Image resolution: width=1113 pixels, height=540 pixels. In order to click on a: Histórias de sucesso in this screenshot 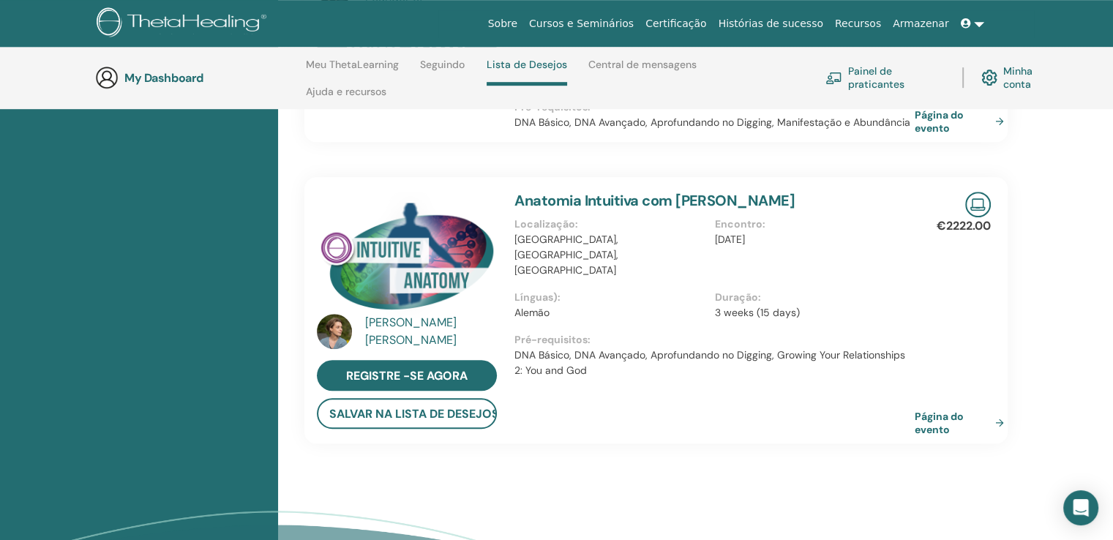, I will do `click(771, 23)`.